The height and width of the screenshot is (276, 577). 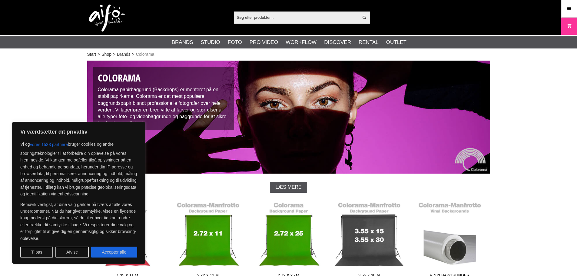 What do you see at coordinates (288, 187) in the screenshot?
I see `span: Læs mere` at bounding box center [288, 187].